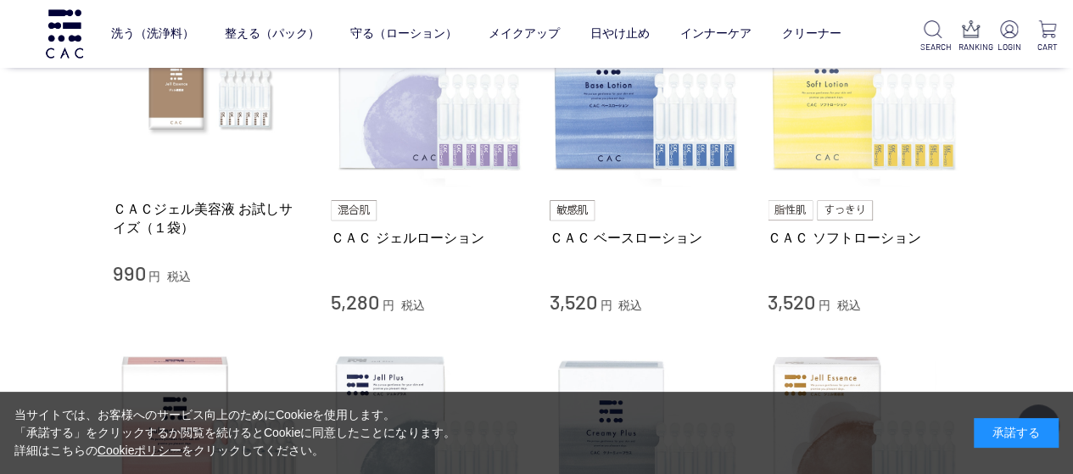 Image resolution: width=1073 pixels, height=474 pixels. I want to click on a: 日やけ止め, so click(619, 34).